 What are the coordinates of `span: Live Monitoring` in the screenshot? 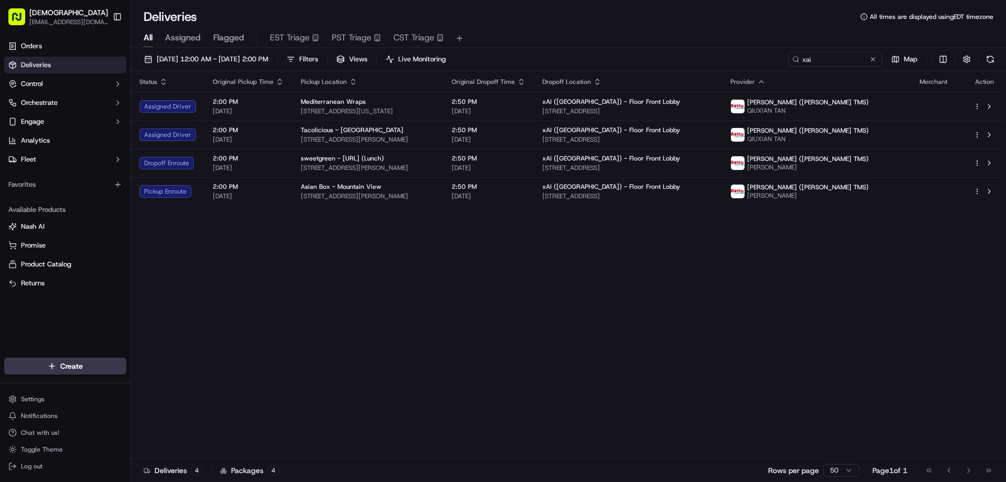 It's located at (422, 59).